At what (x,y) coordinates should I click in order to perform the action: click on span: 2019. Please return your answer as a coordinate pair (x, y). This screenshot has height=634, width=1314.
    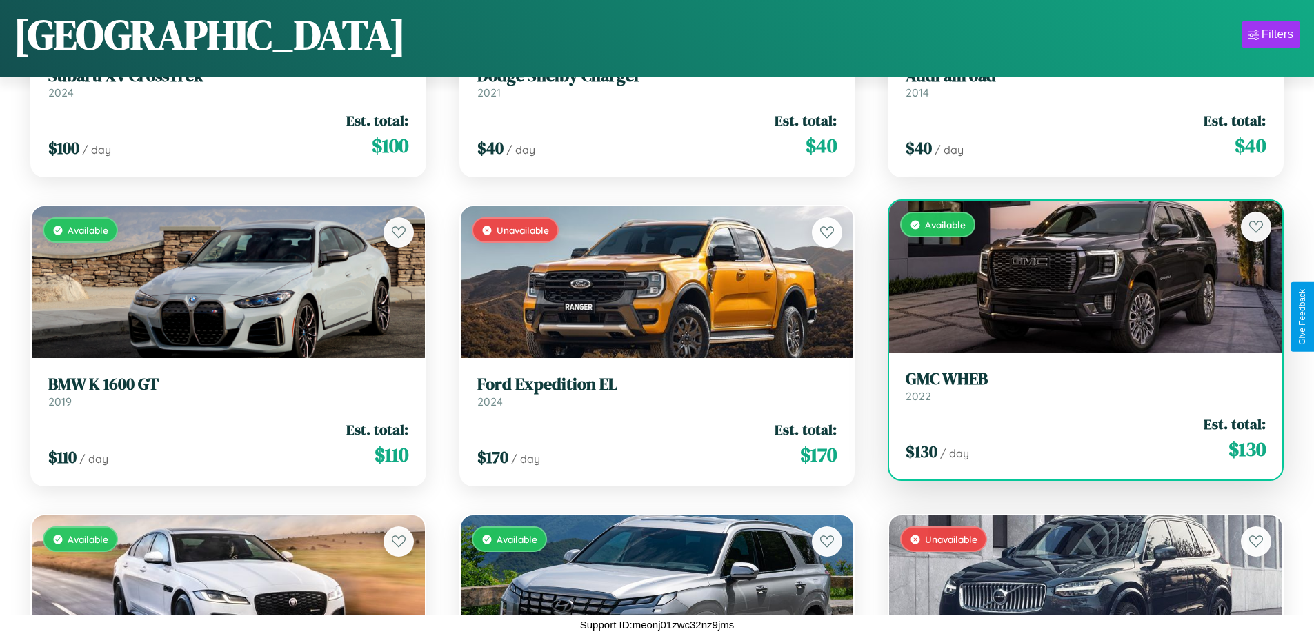
    Looking at the image, I should click on (60, 402).